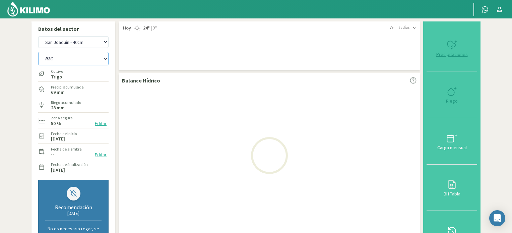  What do you see at coordinates (56, 123) in the screenshot?
I see `label: 50 %` at bounding box center [56, 123].